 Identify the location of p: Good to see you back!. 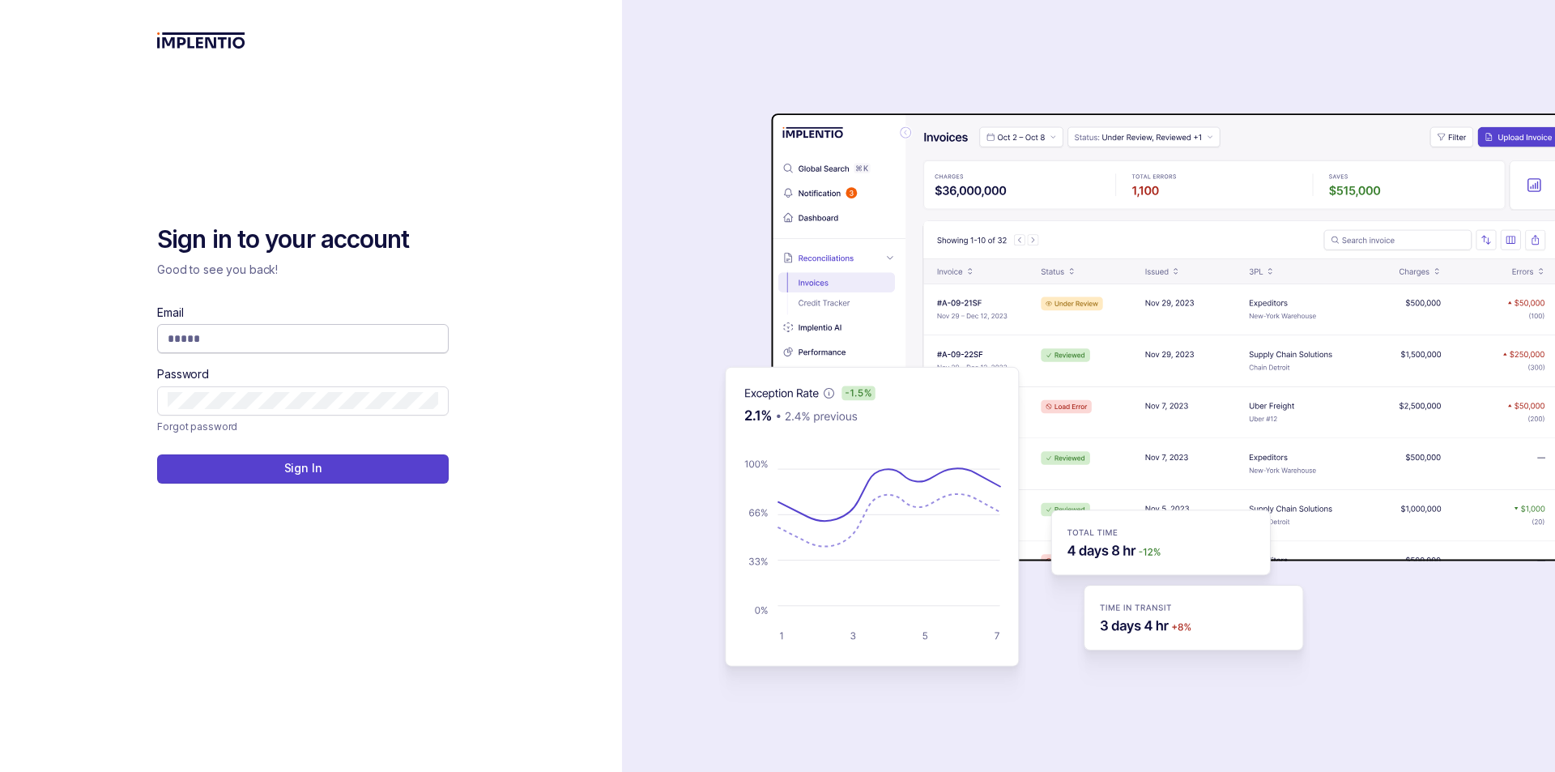
(303, 270).